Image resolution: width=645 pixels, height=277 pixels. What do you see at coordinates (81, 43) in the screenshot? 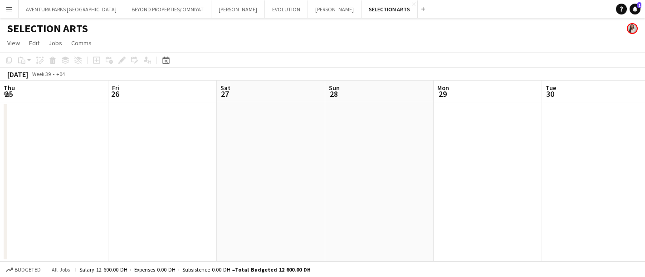
I see `span: Comms` at bounding box center [81, 43].